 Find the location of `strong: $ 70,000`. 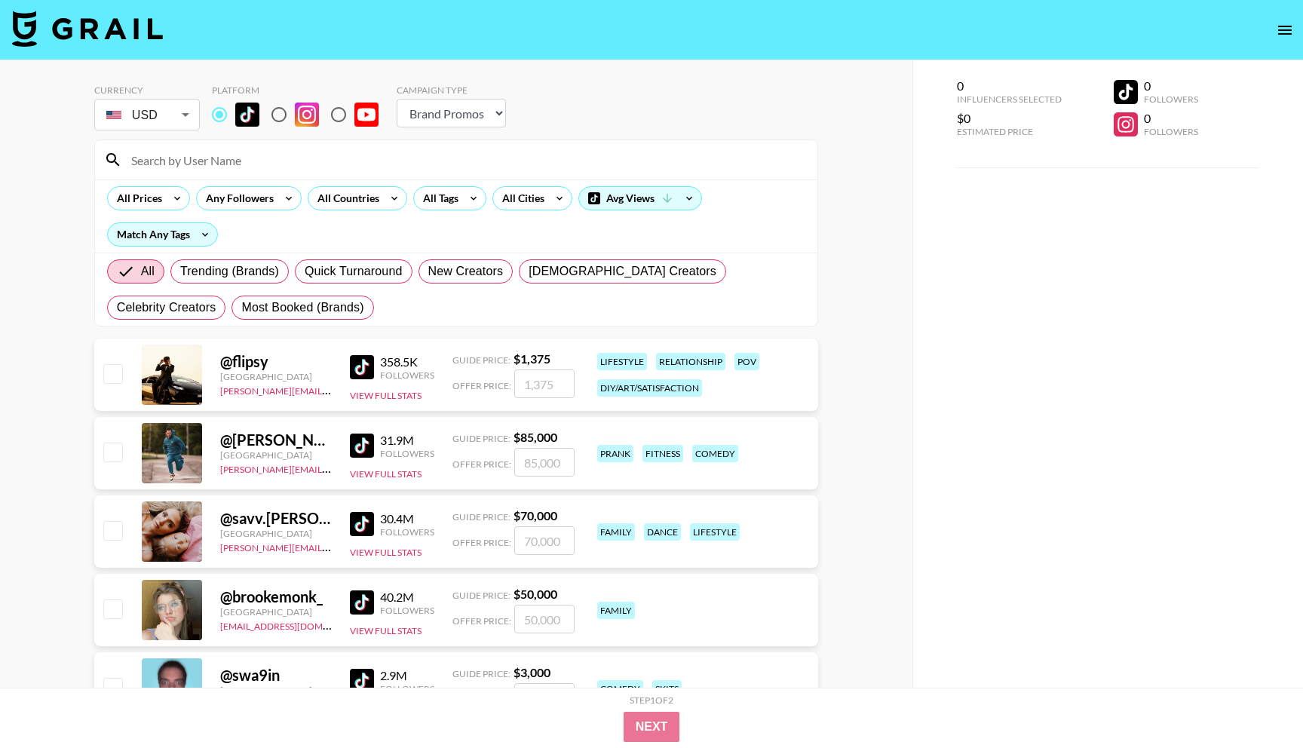

strong: $ 70,000 is located at coordinates (535, 515).